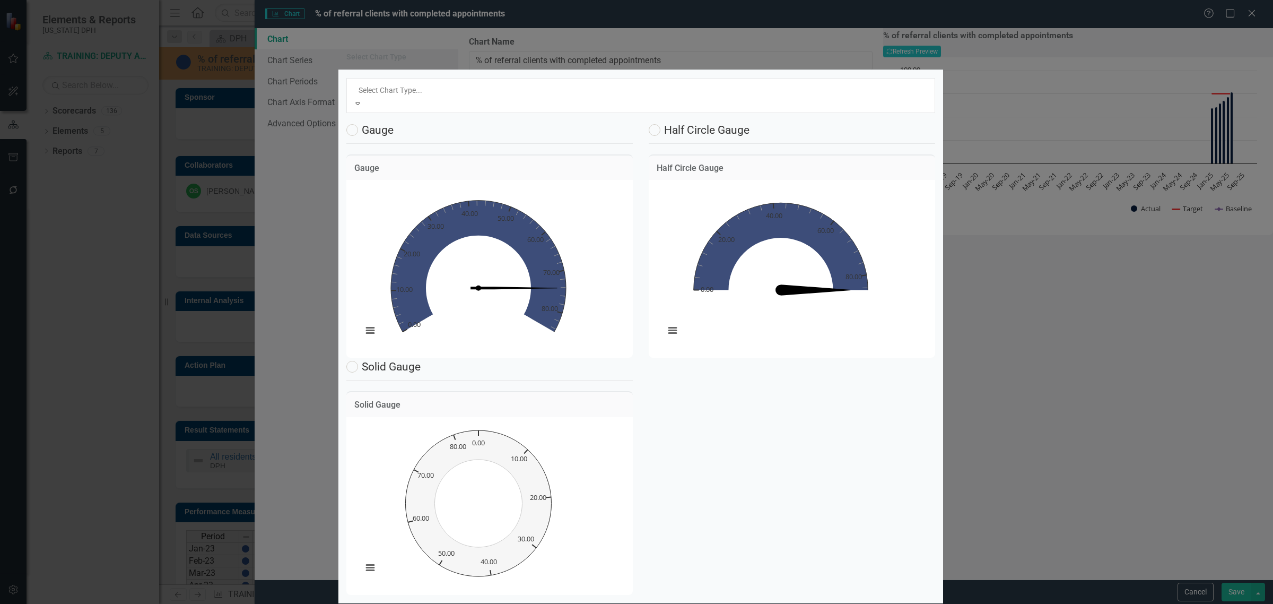 The width and height of the screenshot is (1273, 604). Describe the element at coordinates (376, 57) in the screenshot. I see `div: Select Chart Type` at that location.